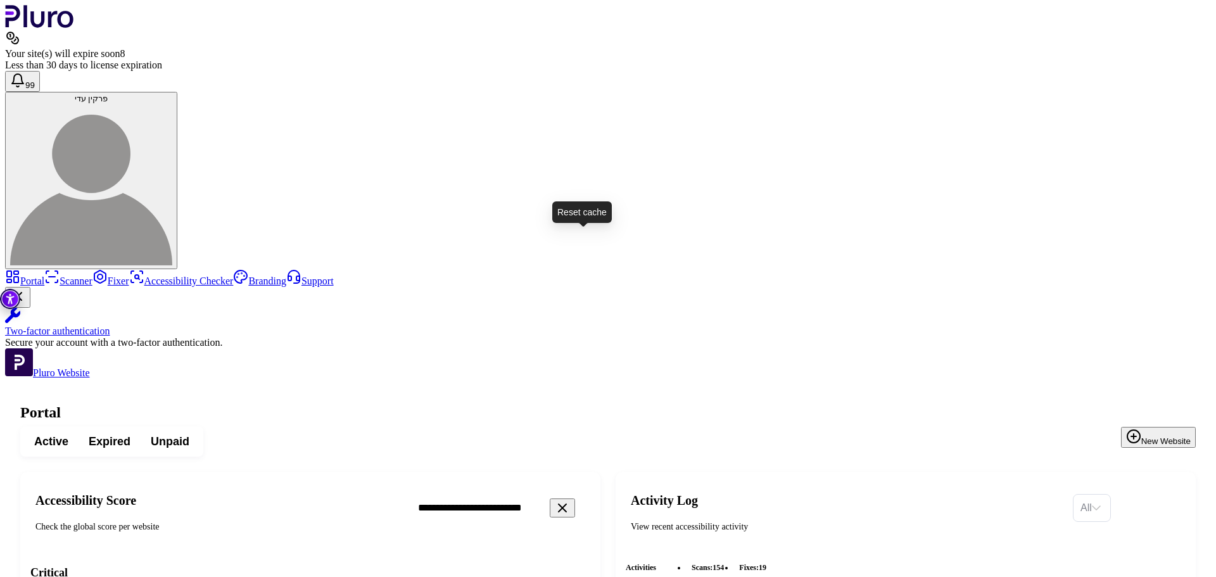 This screenshot has width=1216, height=577. I want to click on a: Two-factor authentication, so click(608, 322).